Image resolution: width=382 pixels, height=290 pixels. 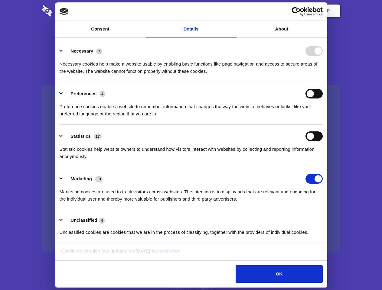 What do you see at coordinates (83, 179) in the screenshot?
I see `button: Marketing (13)` at bounding box center [83, 179].